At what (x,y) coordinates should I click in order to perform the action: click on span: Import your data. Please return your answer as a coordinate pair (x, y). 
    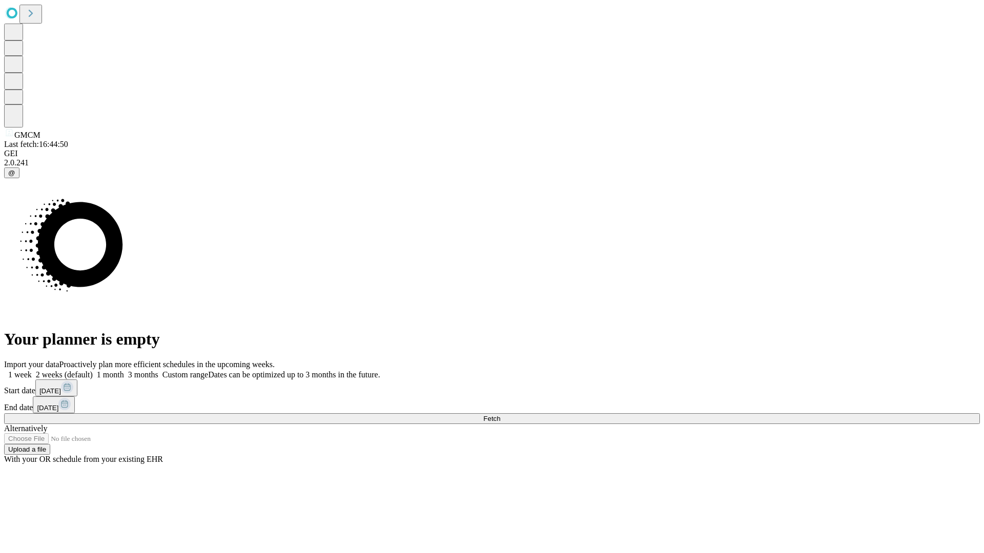
    Looking at the image, I should click on (32, 364).